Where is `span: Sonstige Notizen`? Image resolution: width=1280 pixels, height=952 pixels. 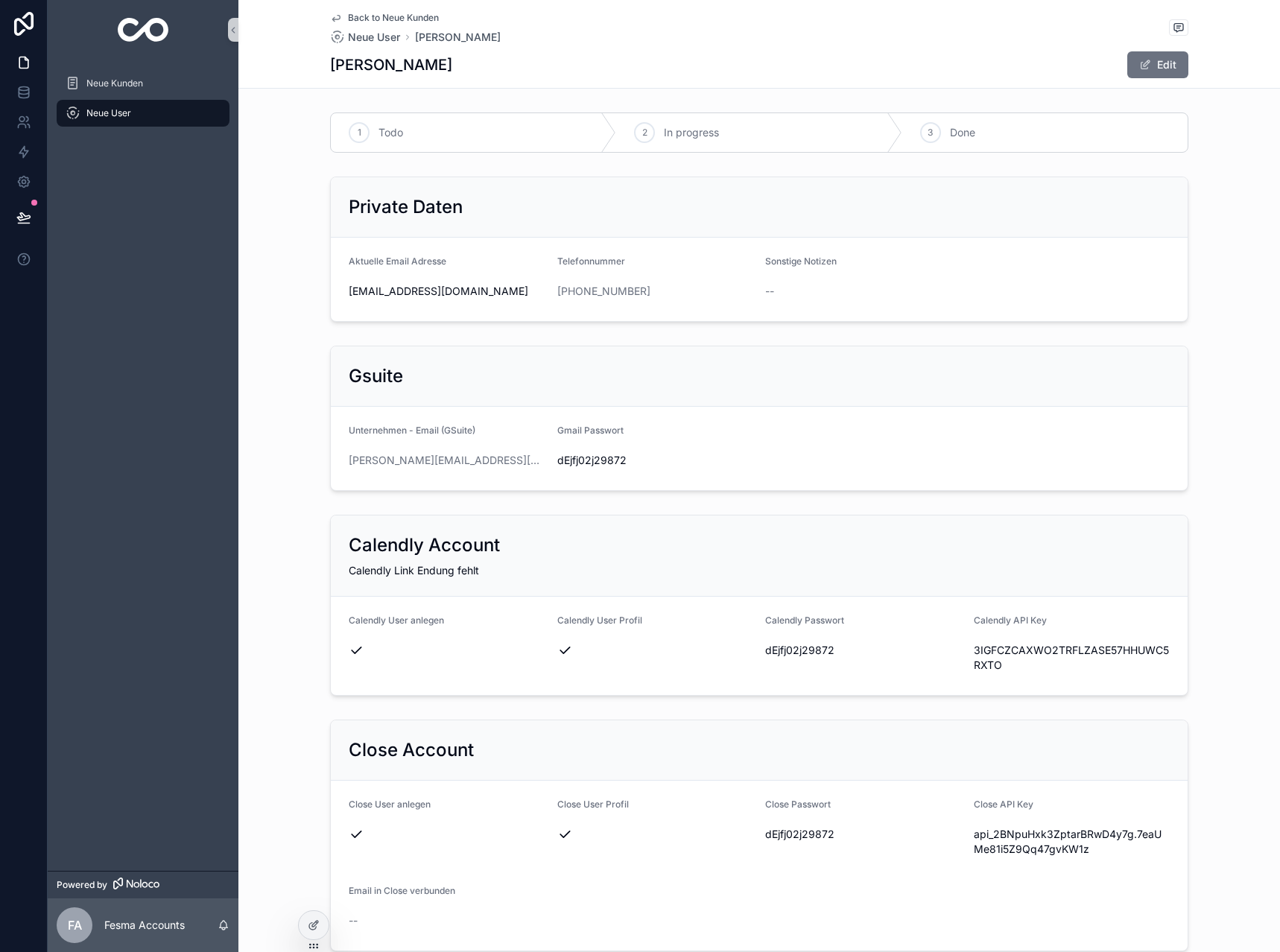 span: Sonstige Notizen is located at coordinates (801, 261).